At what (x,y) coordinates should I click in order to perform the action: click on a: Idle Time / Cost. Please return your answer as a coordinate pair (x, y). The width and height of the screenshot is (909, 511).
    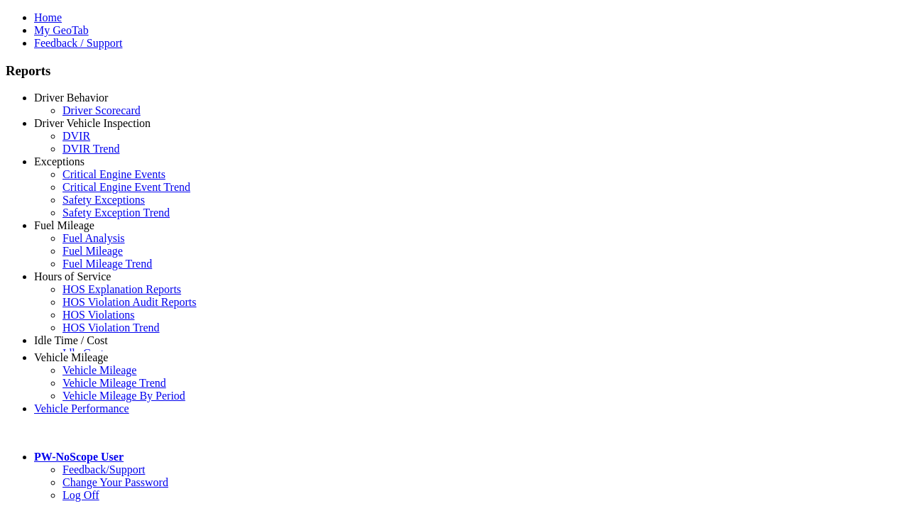
    Looking at the image, I should click on (71, 340).